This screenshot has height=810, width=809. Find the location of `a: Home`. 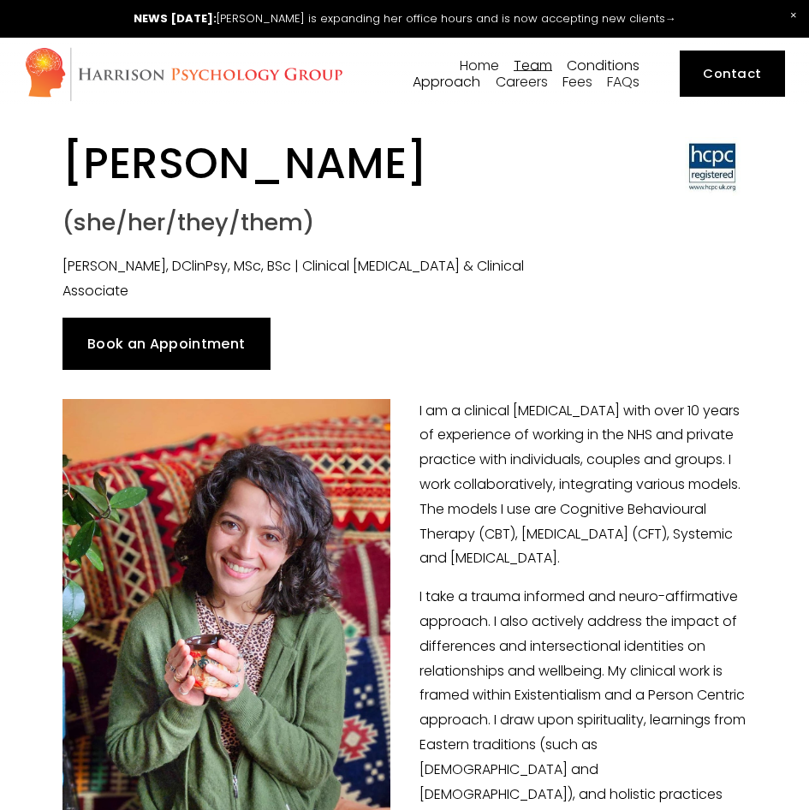

a: Home is located at coordinates (479, 65).